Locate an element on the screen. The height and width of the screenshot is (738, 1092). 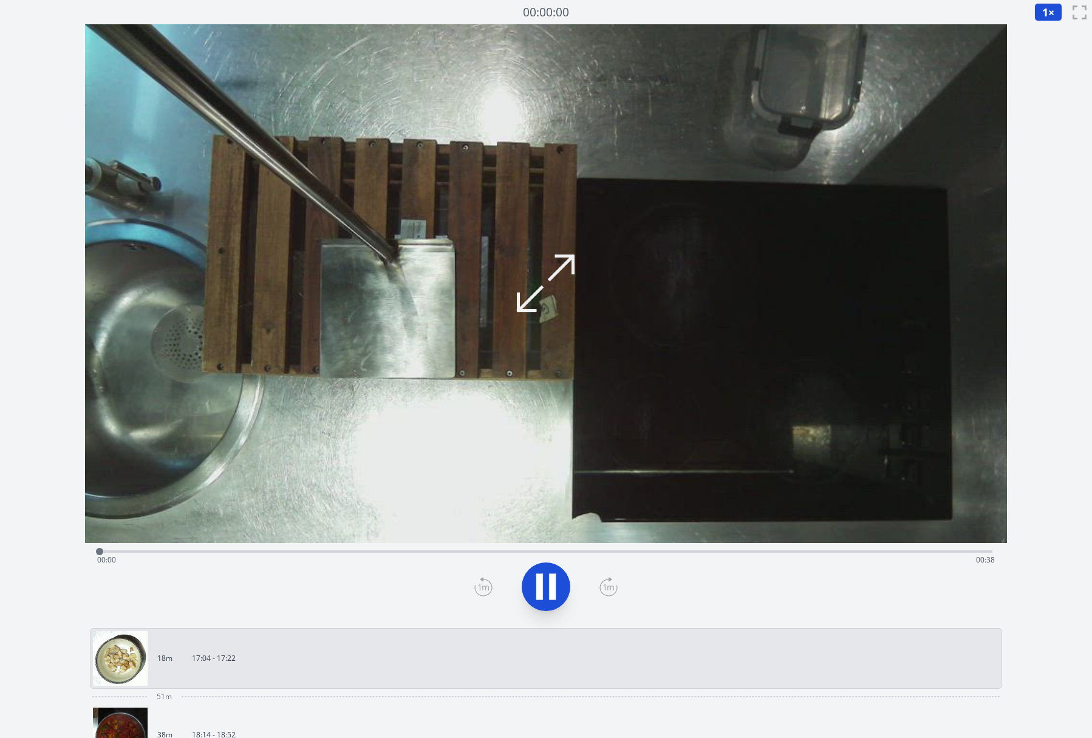
span: 1 is located at coordinates (1046, 12).